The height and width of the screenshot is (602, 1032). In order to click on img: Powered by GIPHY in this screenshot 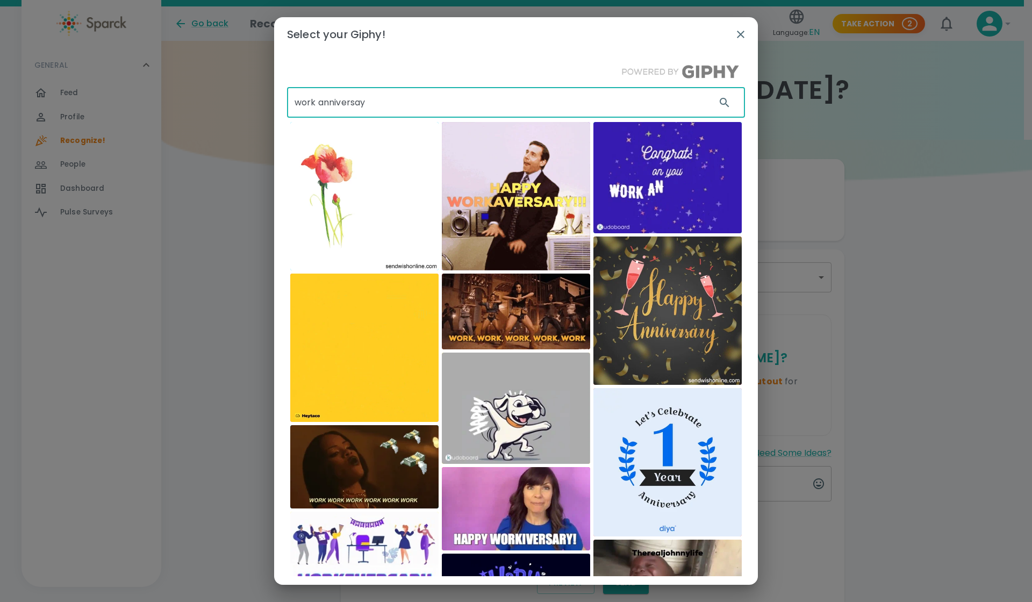, I will do `click(681, 72)`.